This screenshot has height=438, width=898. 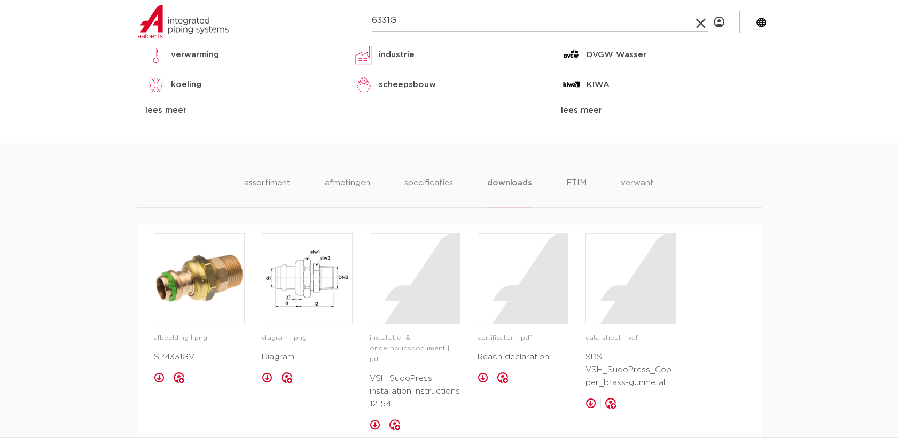 I want to click on p: installatie- & onderhoudsdocument | pdf, so click(x=415, y=349).